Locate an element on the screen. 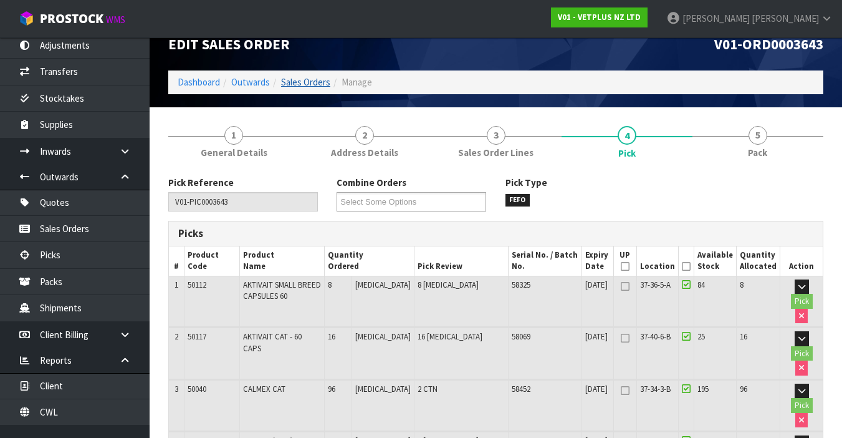 This screenshot has height=438, width=842. span: 4 is located at coordinates (627, 135).